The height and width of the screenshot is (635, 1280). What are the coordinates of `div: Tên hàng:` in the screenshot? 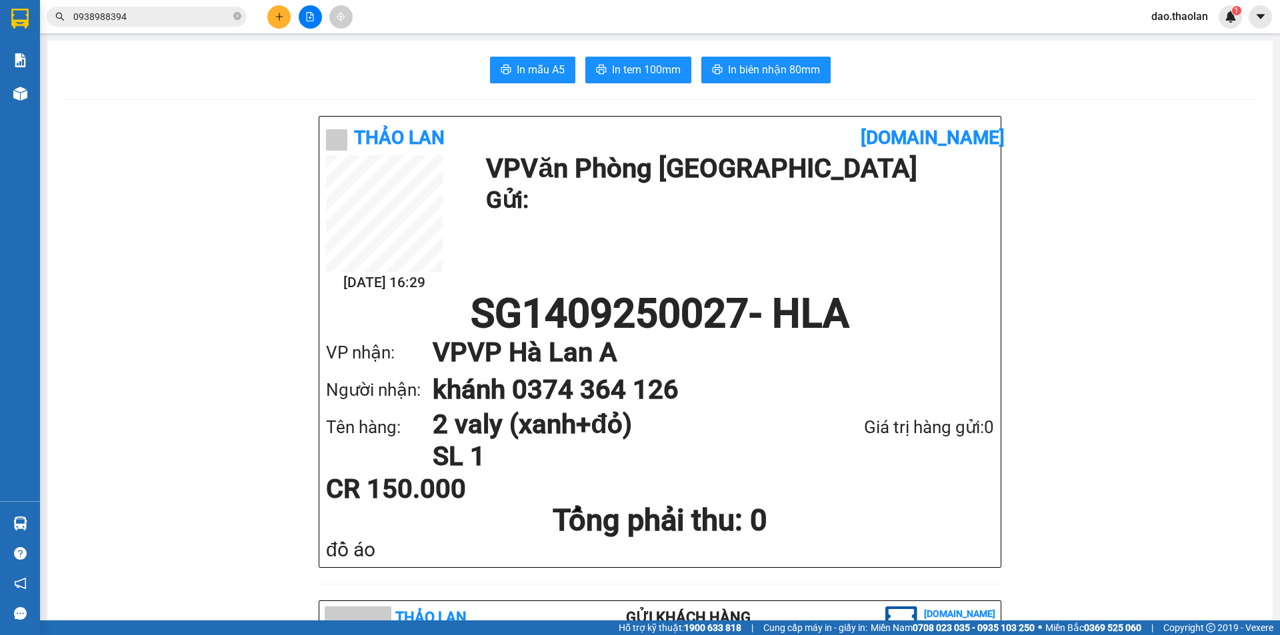 It's located at (379, 427).